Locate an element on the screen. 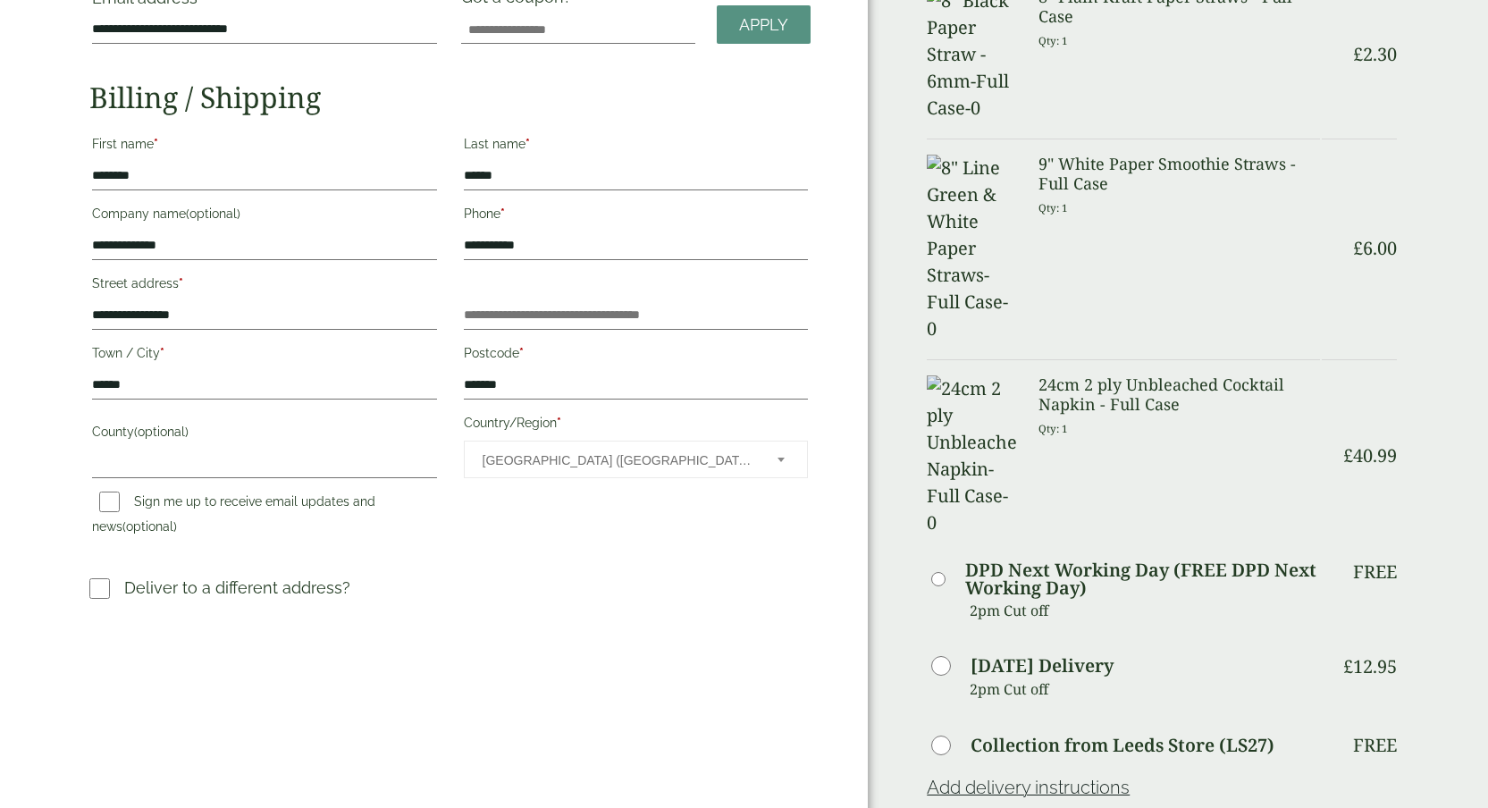 The width and height of the screenshot is (1488, 808). p: Deliver to a different address? is located at coordinates (237, 587).